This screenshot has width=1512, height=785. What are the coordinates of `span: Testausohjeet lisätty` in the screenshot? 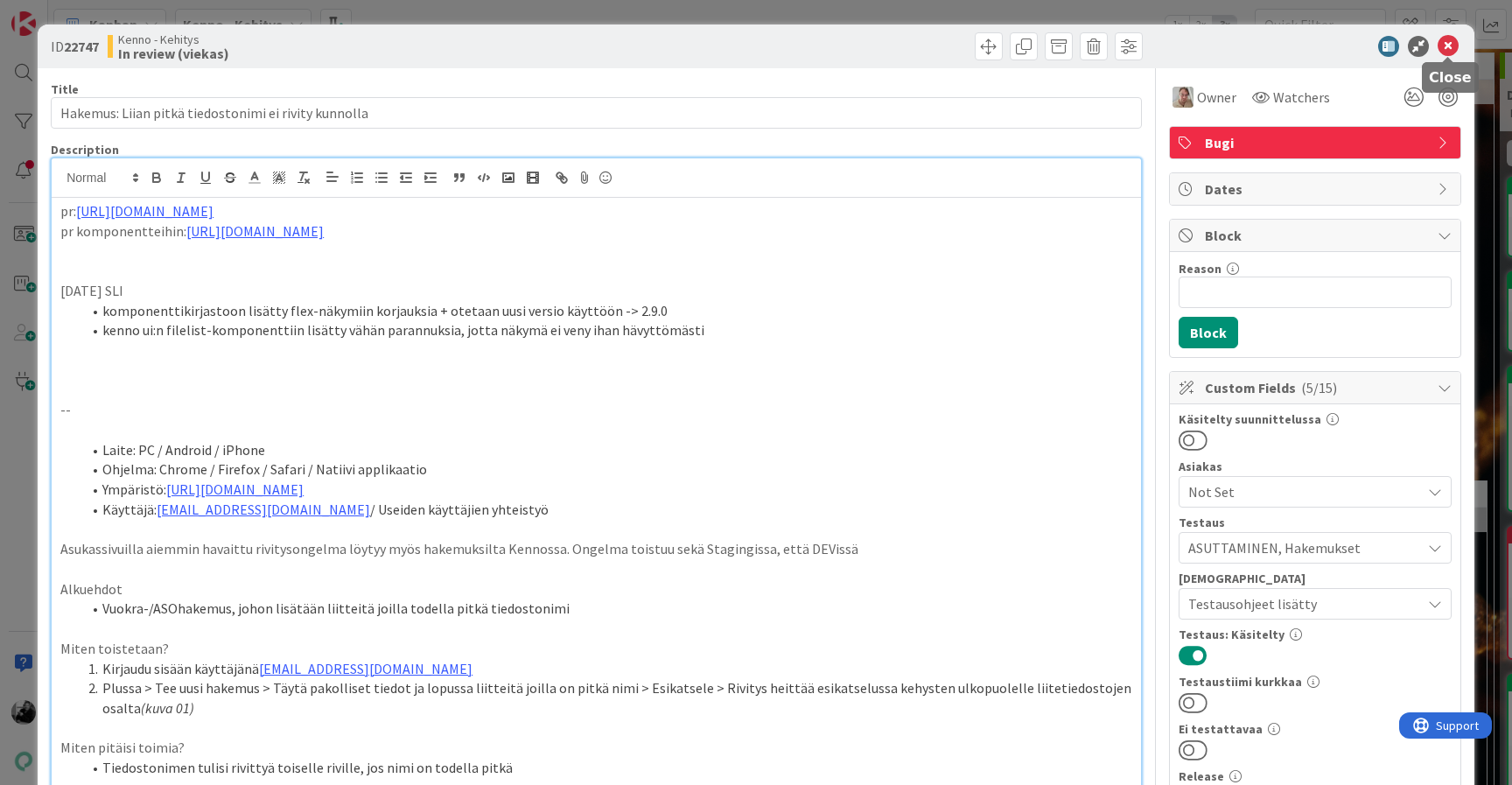 It's located at (1304, 604).